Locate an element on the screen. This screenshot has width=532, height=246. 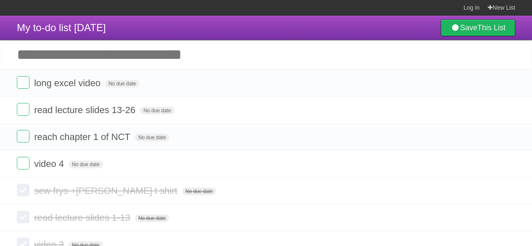
span: read lecture slides 13-26 is located at coordinates (86, 110).